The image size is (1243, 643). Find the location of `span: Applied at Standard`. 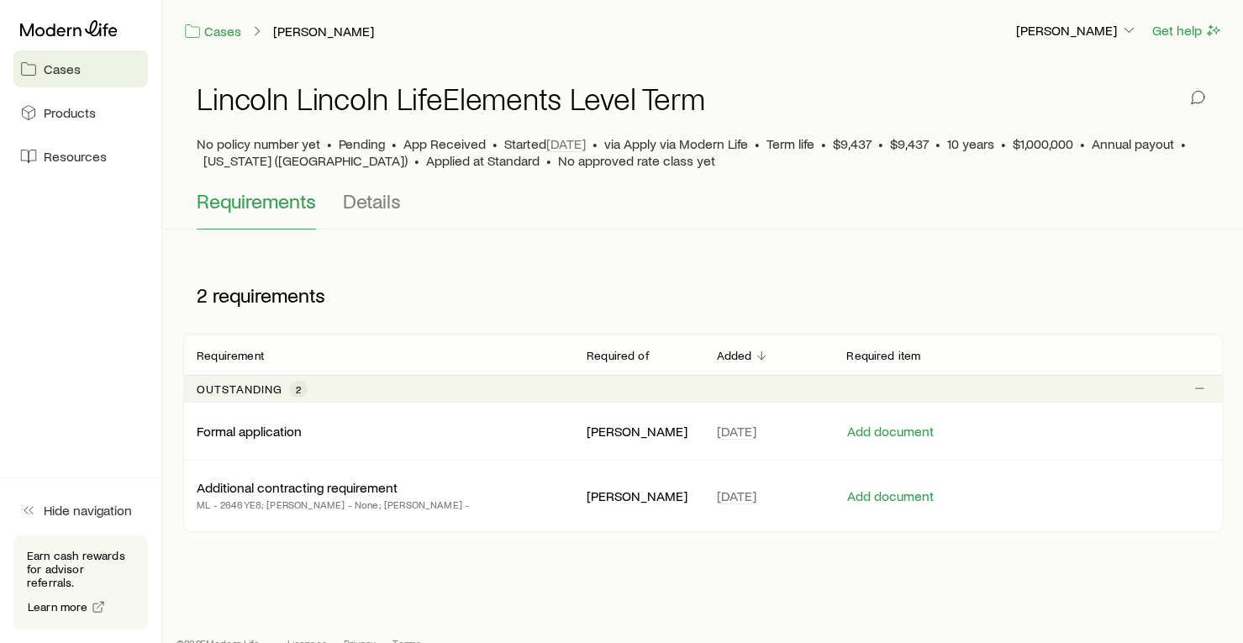

span: Applied at Standard is located at coordinates (483, 161).